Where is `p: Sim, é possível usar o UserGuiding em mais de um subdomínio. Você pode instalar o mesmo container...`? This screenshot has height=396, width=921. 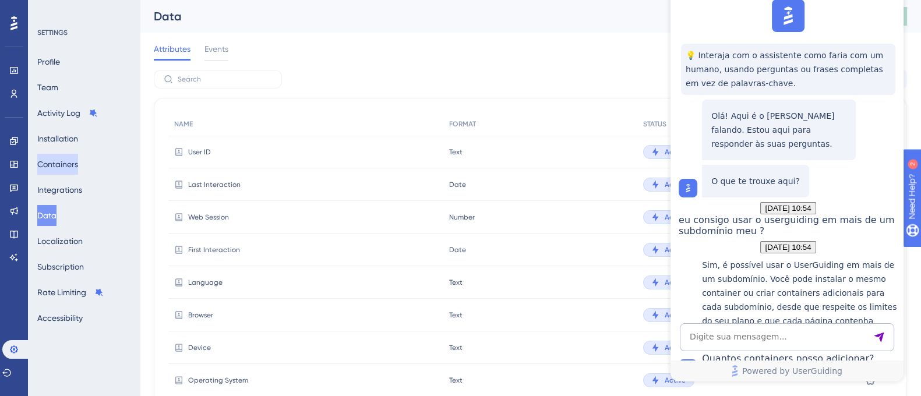 p: Sim, é possível usar o UserGuiding em mais de um subdomínio. Você pode instalar o mesmo container... is located at coordinates (129, 324).